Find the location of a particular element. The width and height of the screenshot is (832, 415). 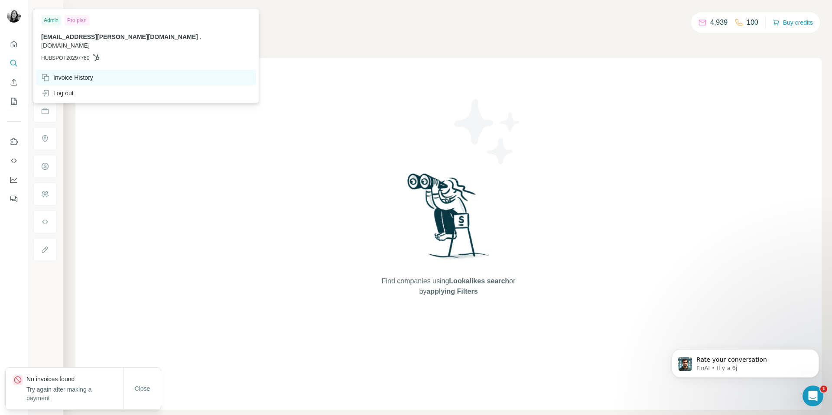

button: My lists is located at coordinates (14, 101).